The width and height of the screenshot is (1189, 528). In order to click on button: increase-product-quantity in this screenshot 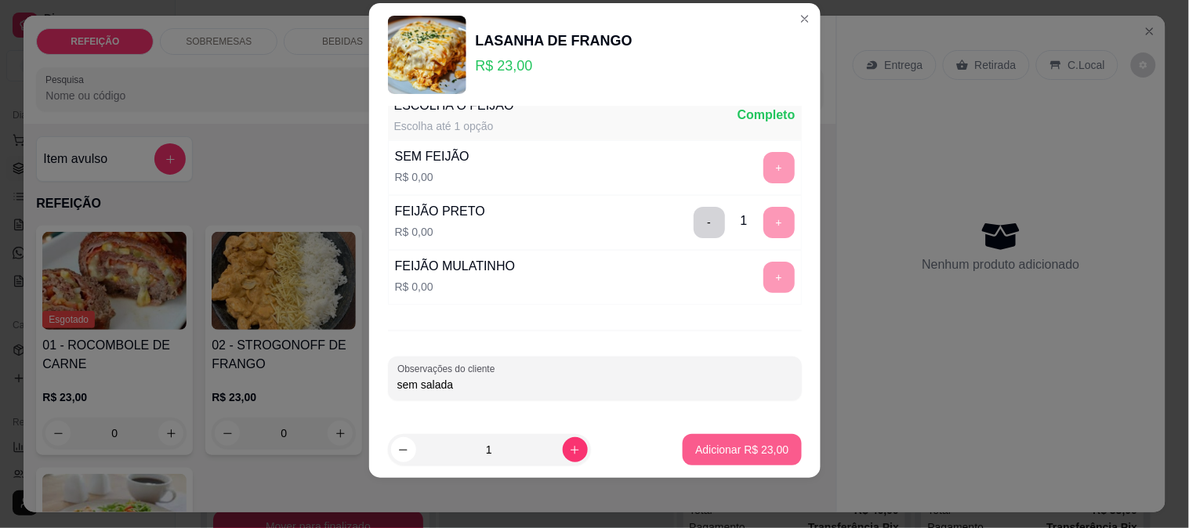, I will do `click(575, 450)`.